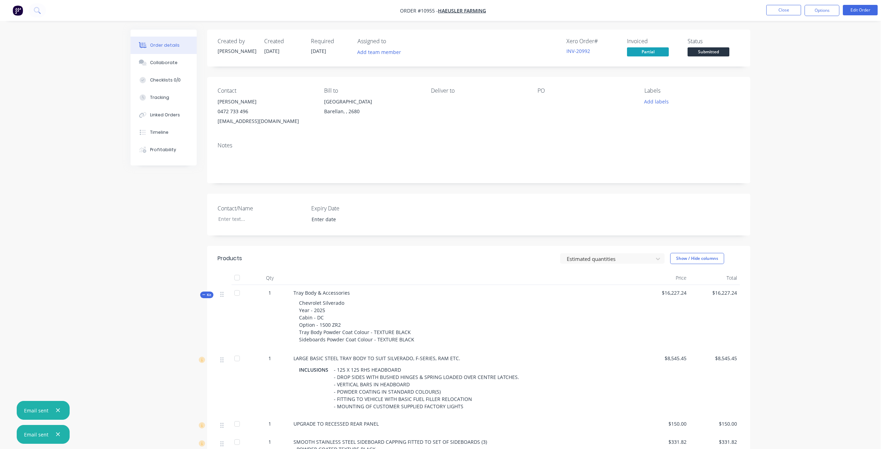 This screenshot has width=886, height=449. Describe the element at coordinates (355, 208) in the screenshot. I see `label: Expiry Date` at that location.